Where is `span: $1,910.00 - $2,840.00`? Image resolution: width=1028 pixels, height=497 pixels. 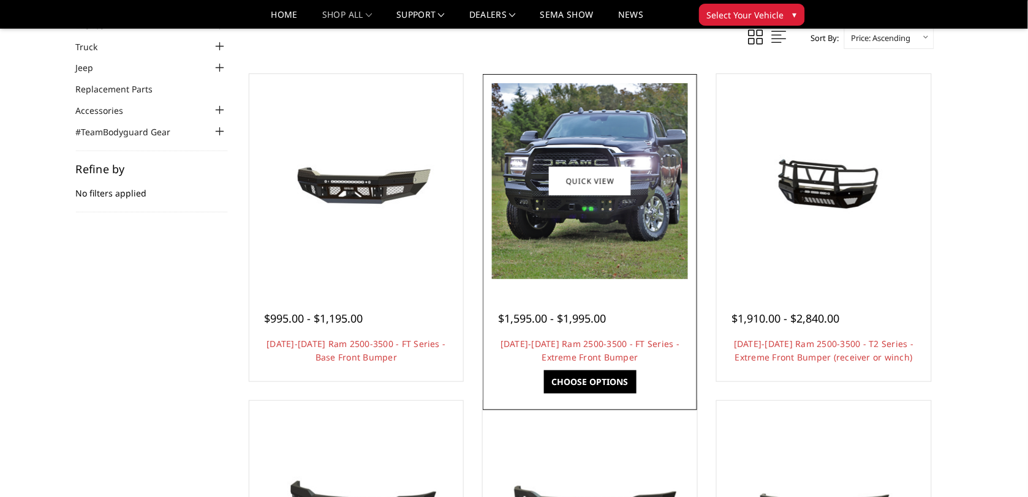
span: $1,910.00 - $2,840.00 is located at coordinates (786, 318).